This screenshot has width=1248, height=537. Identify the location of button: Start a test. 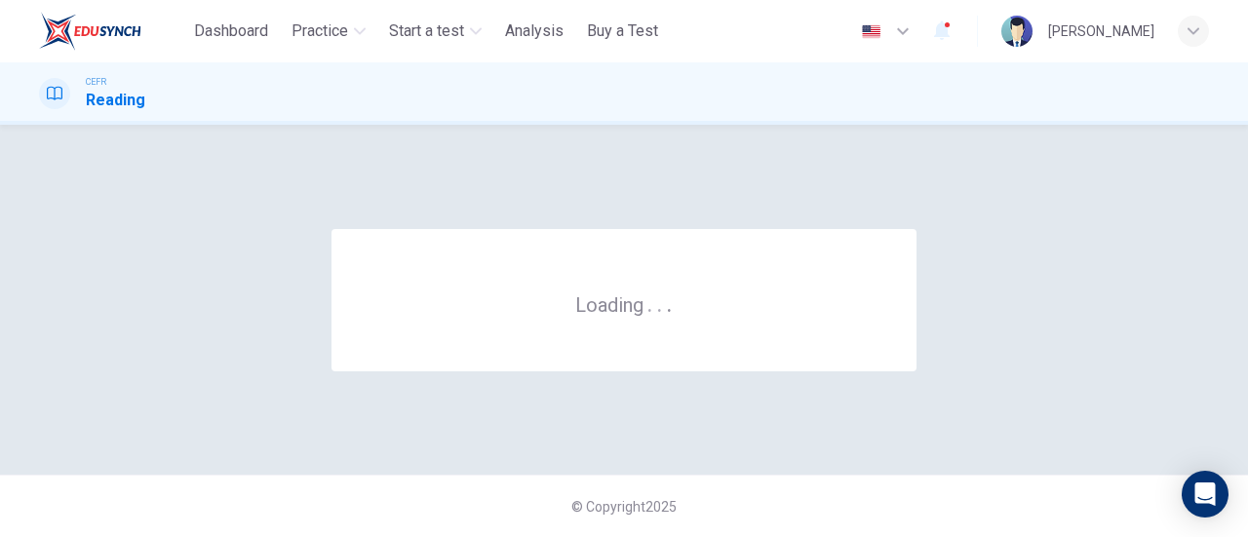
(435, 31).